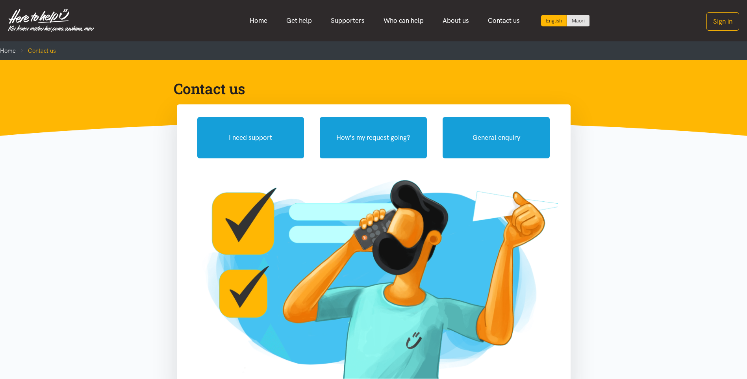 Image resolution: width=747 pixels, height=379 pixels. Describe the element at coordinates (347, 20) in the screenshot. I see `a: Supporters` at that location.